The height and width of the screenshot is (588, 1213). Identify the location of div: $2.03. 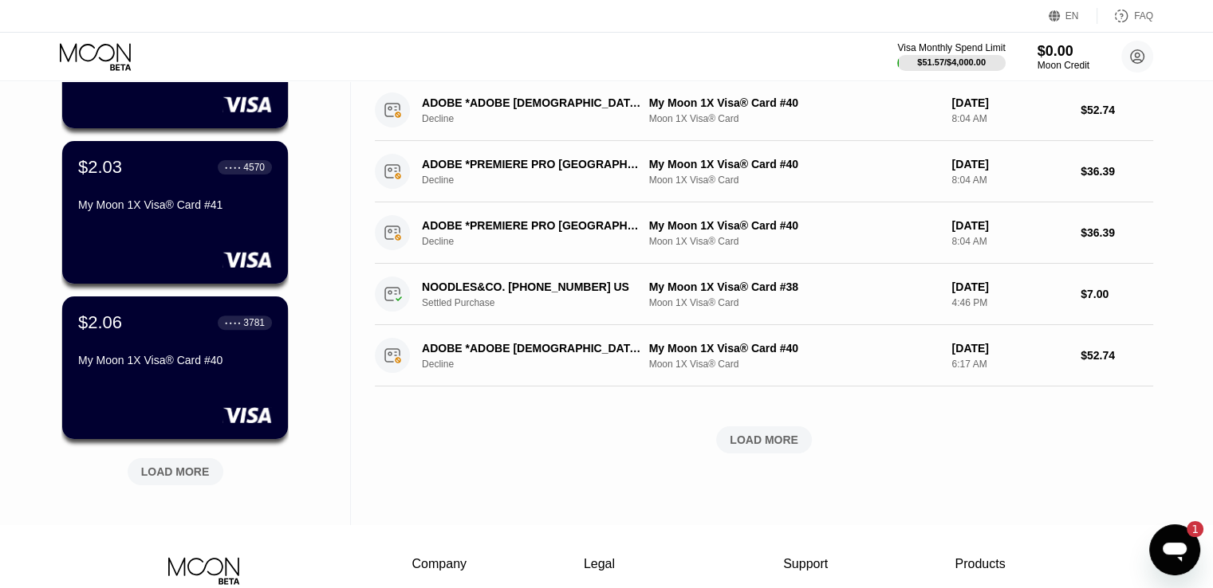
(100, 167).